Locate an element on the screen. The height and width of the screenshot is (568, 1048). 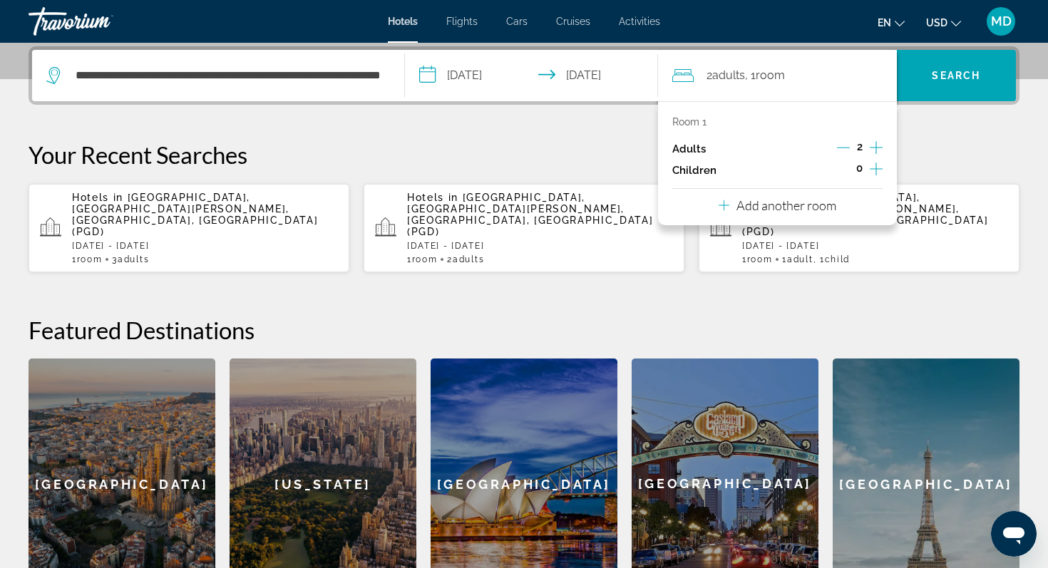
span: 0 is located at coordinates (859, 168).